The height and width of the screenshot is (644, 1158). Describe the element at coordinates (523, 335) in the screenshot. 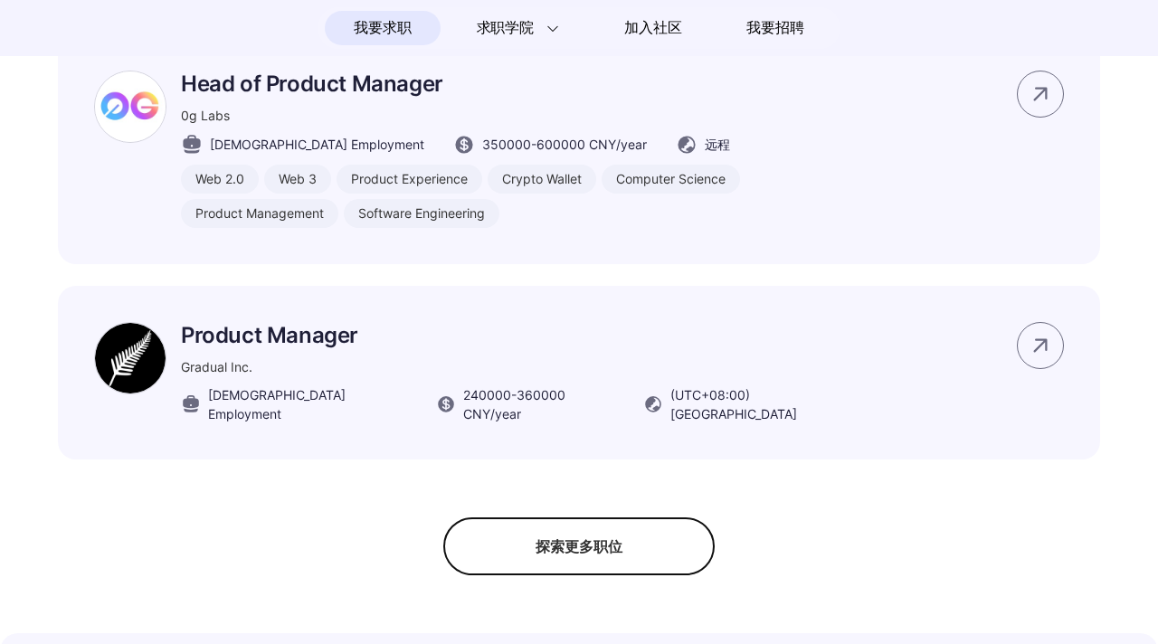

I see `p: Product Manager` at that location.